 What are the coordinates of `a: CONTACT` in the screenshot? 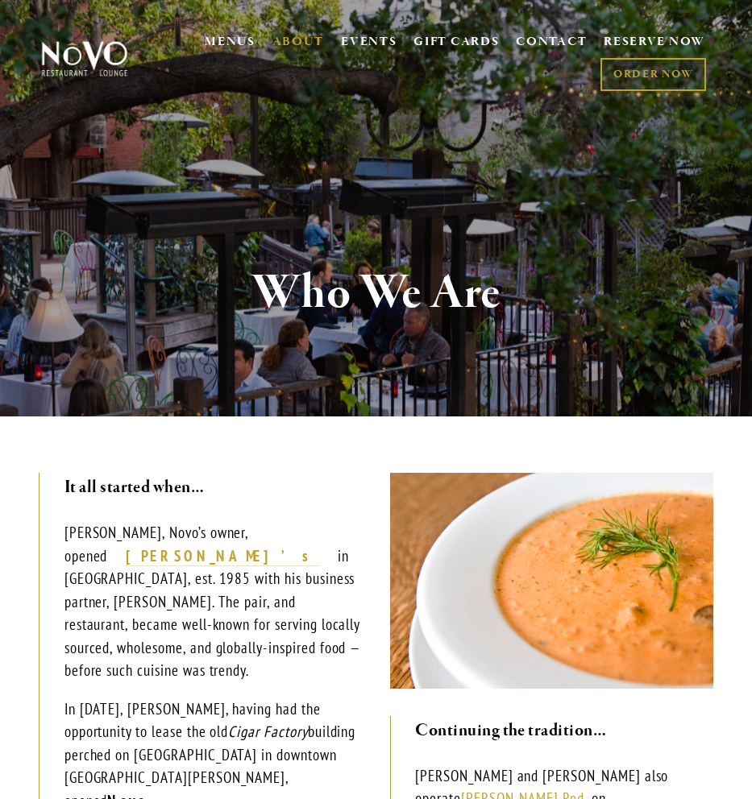 It's located at (551, 43).